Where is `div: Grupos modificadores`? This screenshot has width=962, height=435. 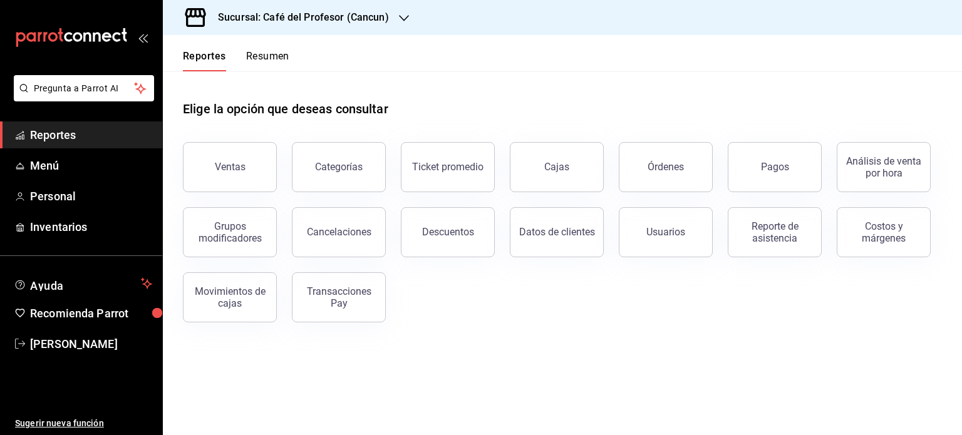 div: Grupos modificadores is located at coordinates (230, 232).